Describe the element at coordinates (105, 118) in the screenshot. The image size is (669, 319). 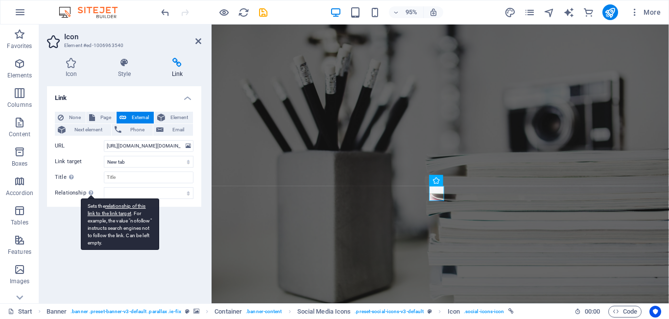
I see `span: Page` at that location.